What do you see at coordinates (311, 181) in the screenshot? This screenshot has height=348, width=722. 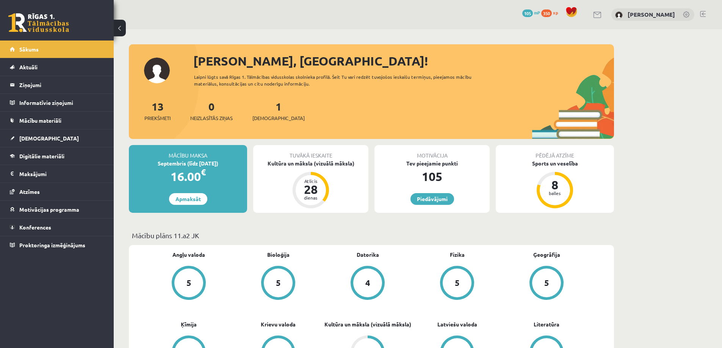 I see `div: Atlicis` at bounding box center [311, 181].